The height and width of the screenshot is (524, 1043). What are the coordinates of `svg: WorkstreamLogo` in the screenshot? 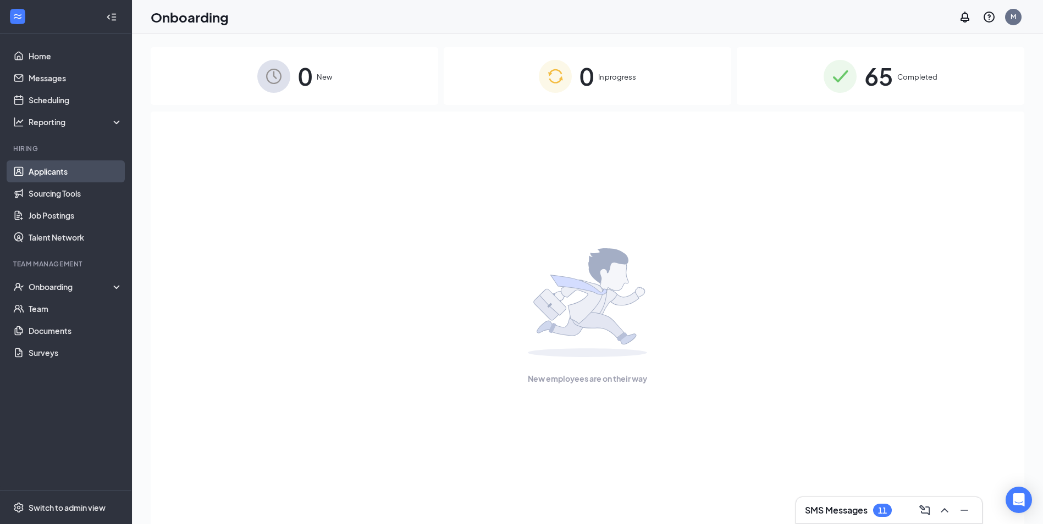 It's located at (18, 16).